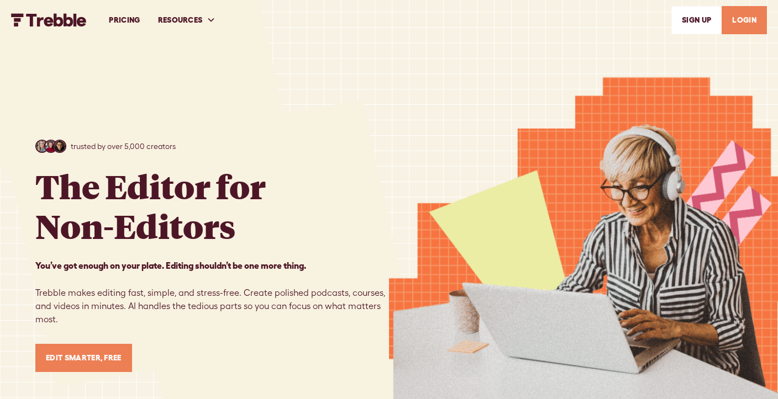 Image resolution: width=778 pixels, height=399 pixels. Describe the element at coordinates (124, 20) in the screenshot. I see `a: PRICING` at that location.